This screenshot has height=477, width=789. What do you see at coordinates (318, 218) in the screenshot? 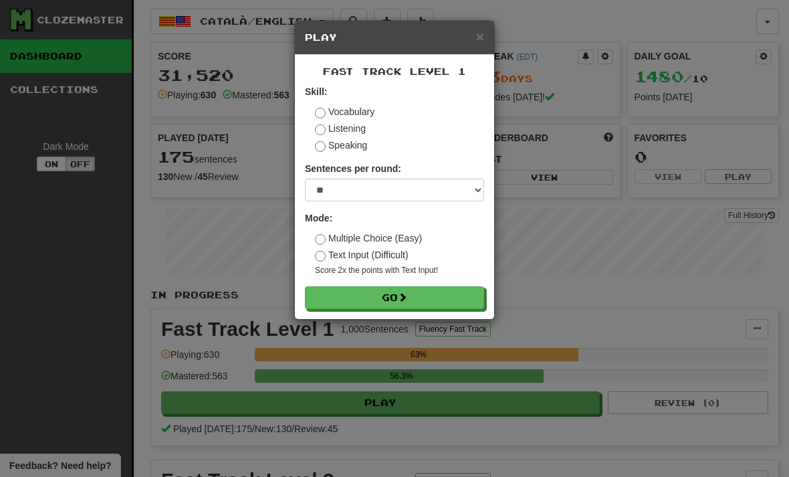
I see `strong: Mode:` at bounding box center [318, 218].